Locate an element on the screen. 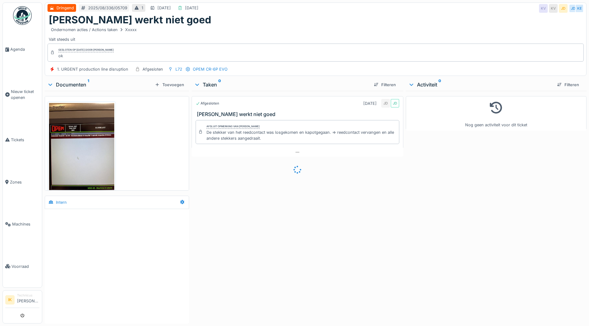 The image size is (589, 326). sup: 1 is located at coordinates (88, 85).